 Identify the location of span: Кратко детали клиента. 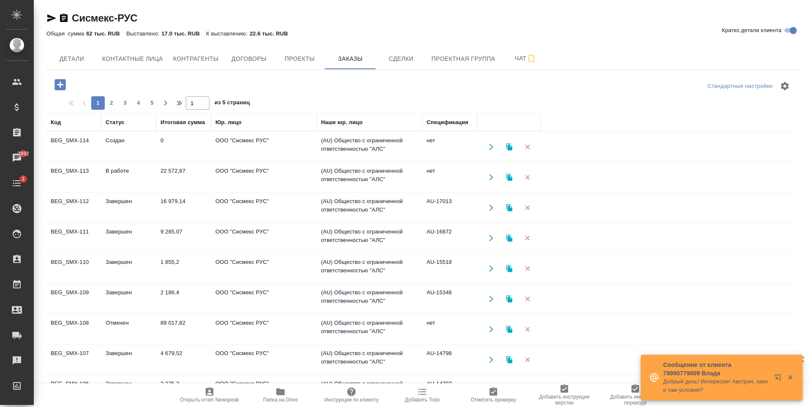
(751, 30).